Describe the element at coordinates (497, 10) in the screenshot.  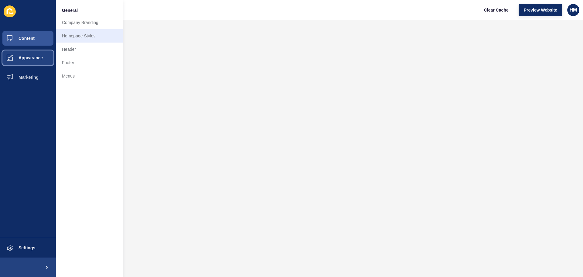
I see `span: Clear Cache` at that location.